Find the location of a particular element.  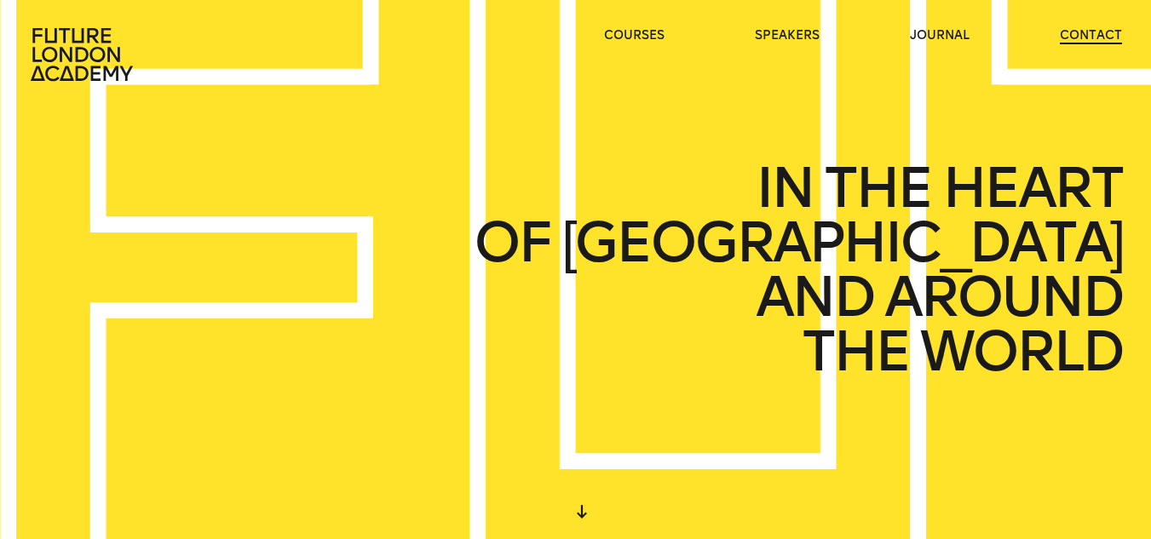

span: IN is located at coordinates (784, 188).